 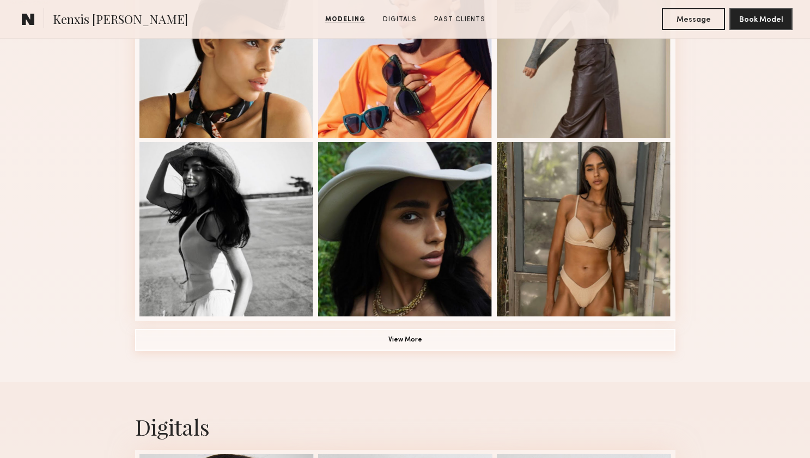 What do you see at coordinates (400, 20) in the screenshot?
I see `a: Digitals` at bounding box center [400, 20].